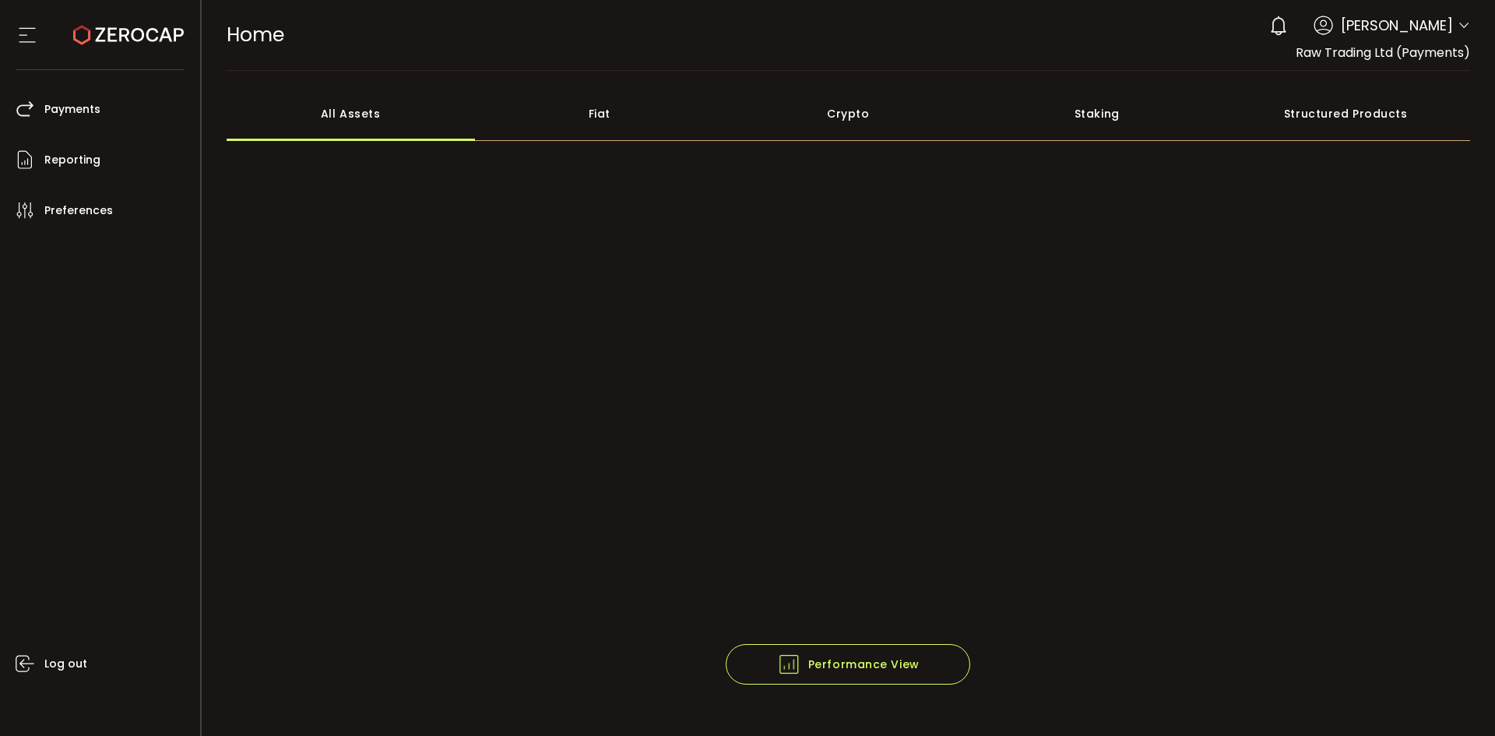 The height and width of the screenshot is (736, 1495). What do you see at coordinates (1346, 114) in the screenshot?
I see `div: Structured Products` at bounding box center [1346, 114].